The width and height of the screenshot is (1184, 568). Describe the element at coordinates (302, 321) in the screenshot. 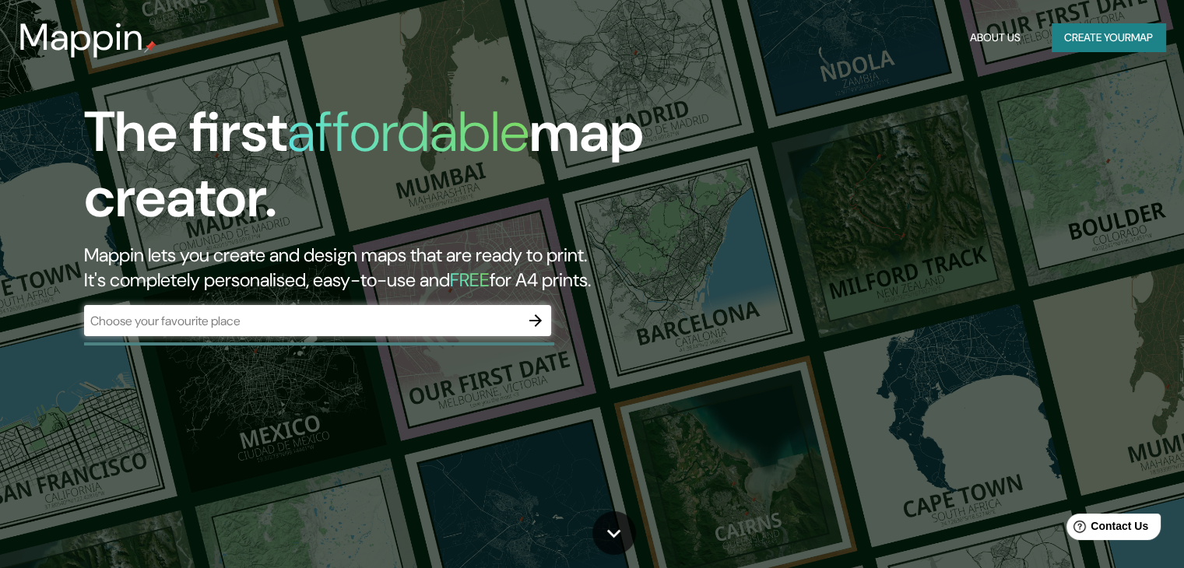

I see `input: Choose your favourite place` at that location.